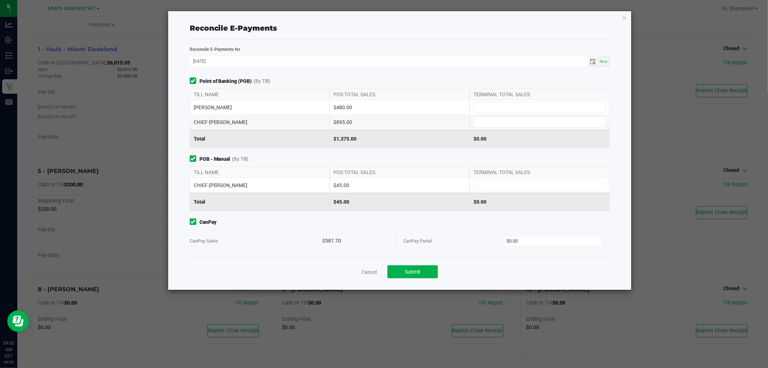  Describe the element at coordinates (389, 61) in the screenshot. I see `input: Date` at that location.